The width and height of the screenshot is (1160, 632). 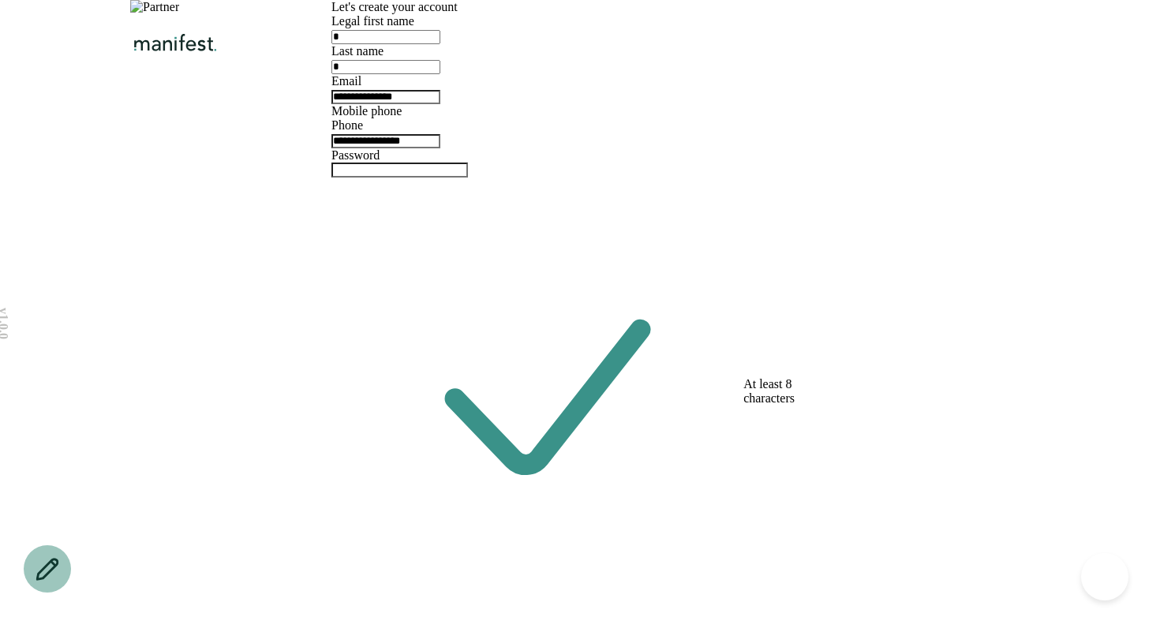 What do you see at coordinates (175, 43) in the screenshot?
I see `img: Manifest` at bounding box center [175, 43].